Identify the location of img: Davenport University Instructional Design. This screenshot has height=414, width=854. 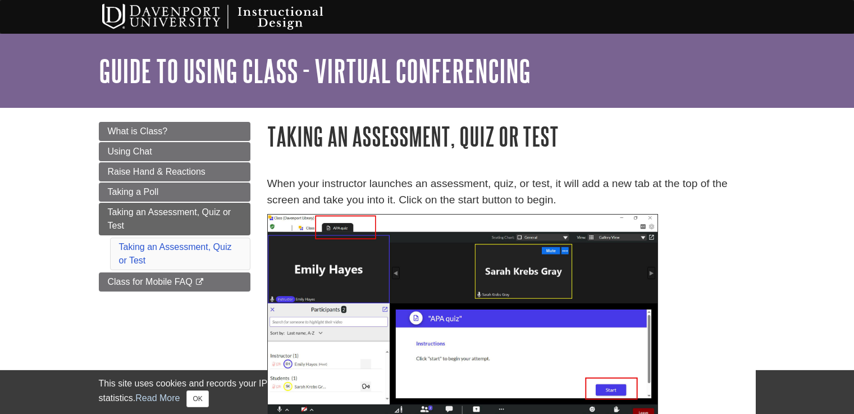
(228, 17).